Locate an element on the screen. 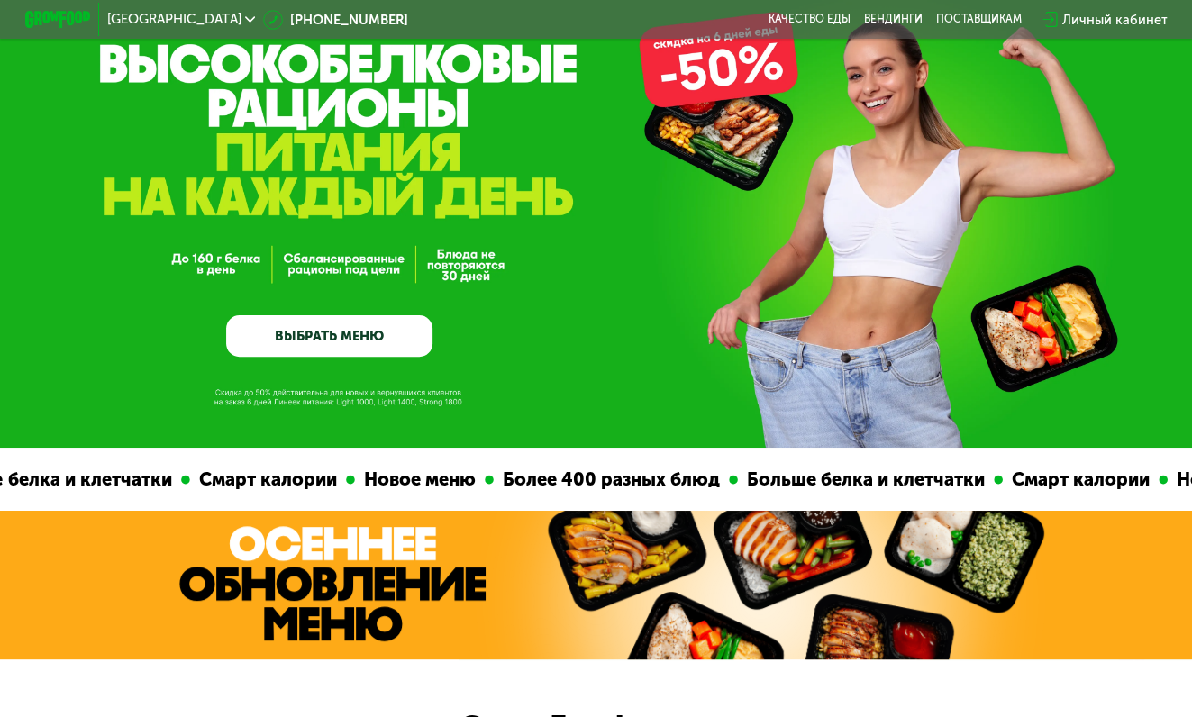 This screenshot has width=1192, height=717. div: Более 400 разных блюд is located at coordinates (609, 479).